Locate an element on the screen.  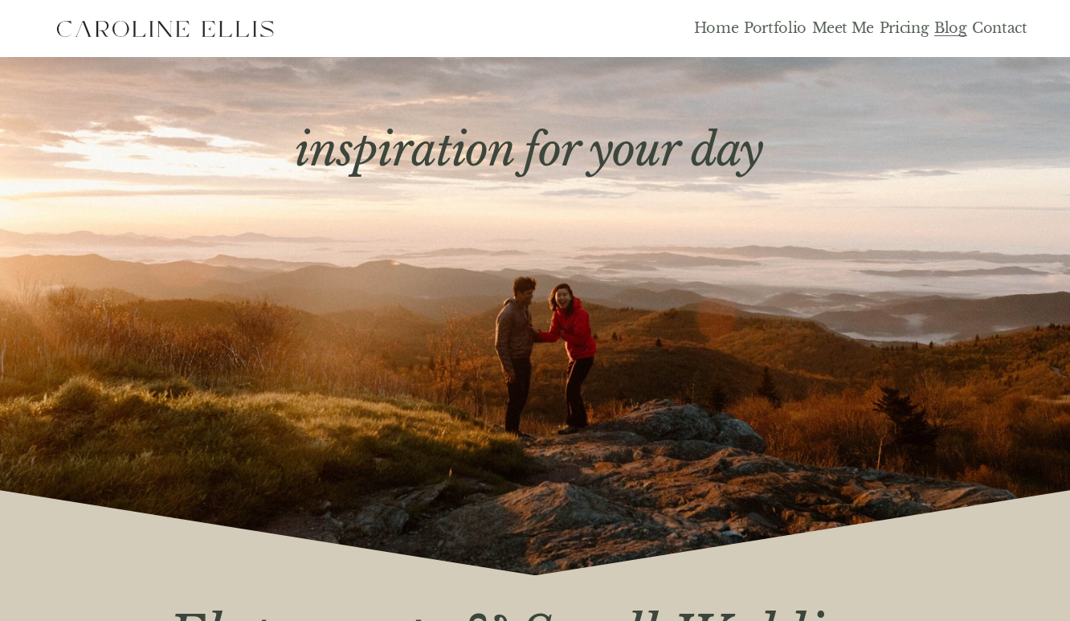
img: Western North Carolina Faith Based Elopement Photographer is located at coordinates (165, 29).